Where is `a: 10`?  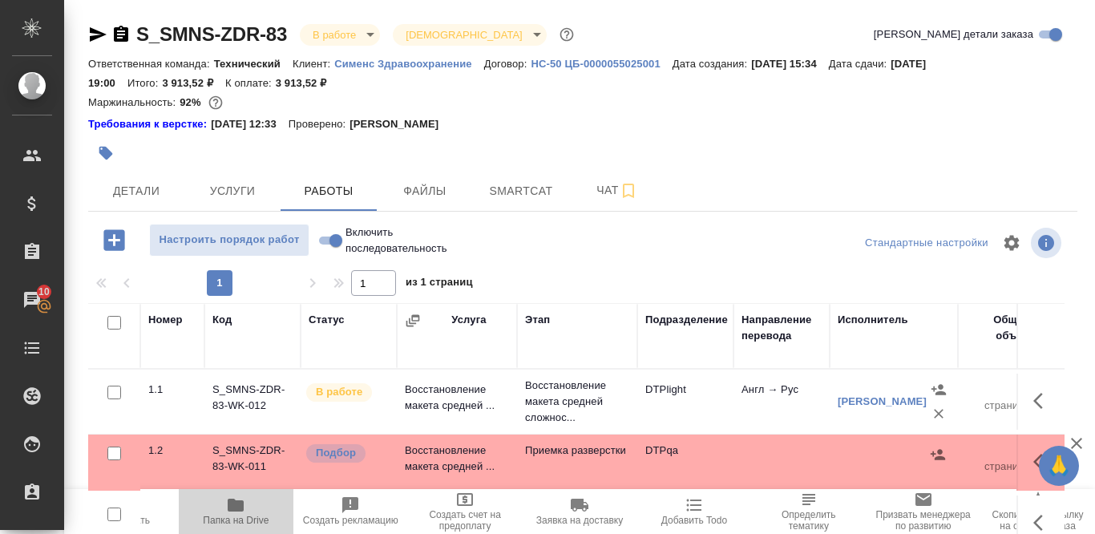 a: 10 is located at coordinates (32, 300).